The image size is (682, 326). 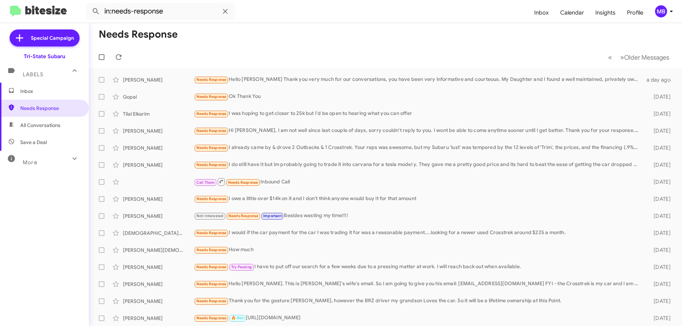 I want to click on button: Previous, so click(x=610, y=57).